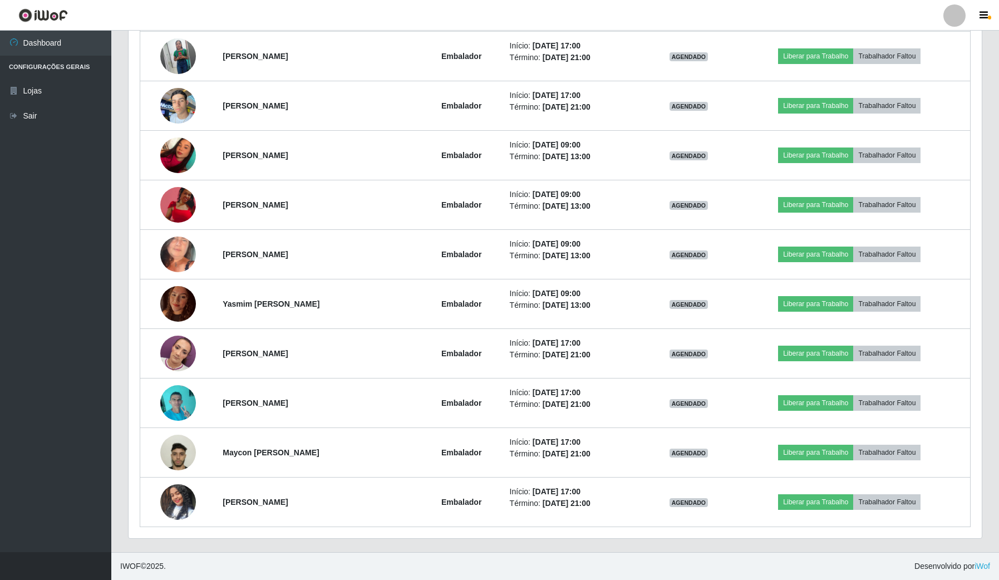  Describe the element at coordinates (178, 254) in the screenshot. I see `img: 1746889140072.jpeg` at that location.